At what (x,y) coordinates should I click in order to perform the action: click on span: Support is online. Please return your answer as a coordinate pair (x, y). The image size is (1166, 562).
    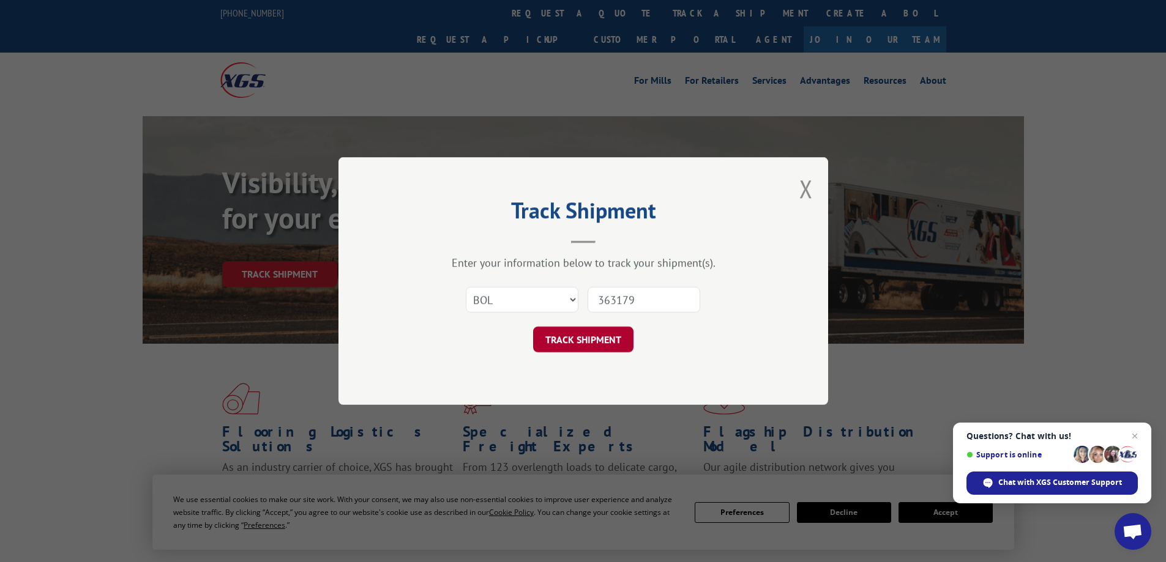
    Looking at the image, I should click on (1018, 455).